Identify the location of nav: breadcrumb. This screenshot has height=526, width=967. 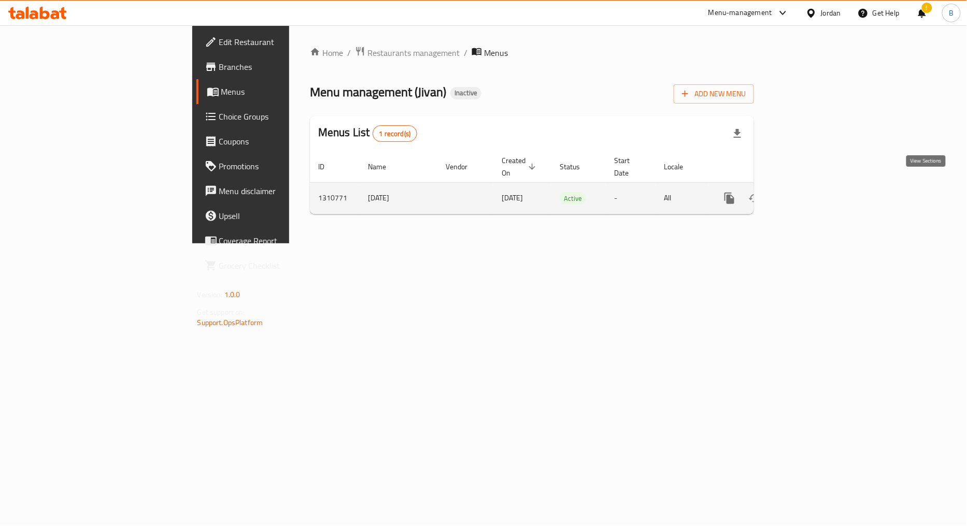
(531, 53).